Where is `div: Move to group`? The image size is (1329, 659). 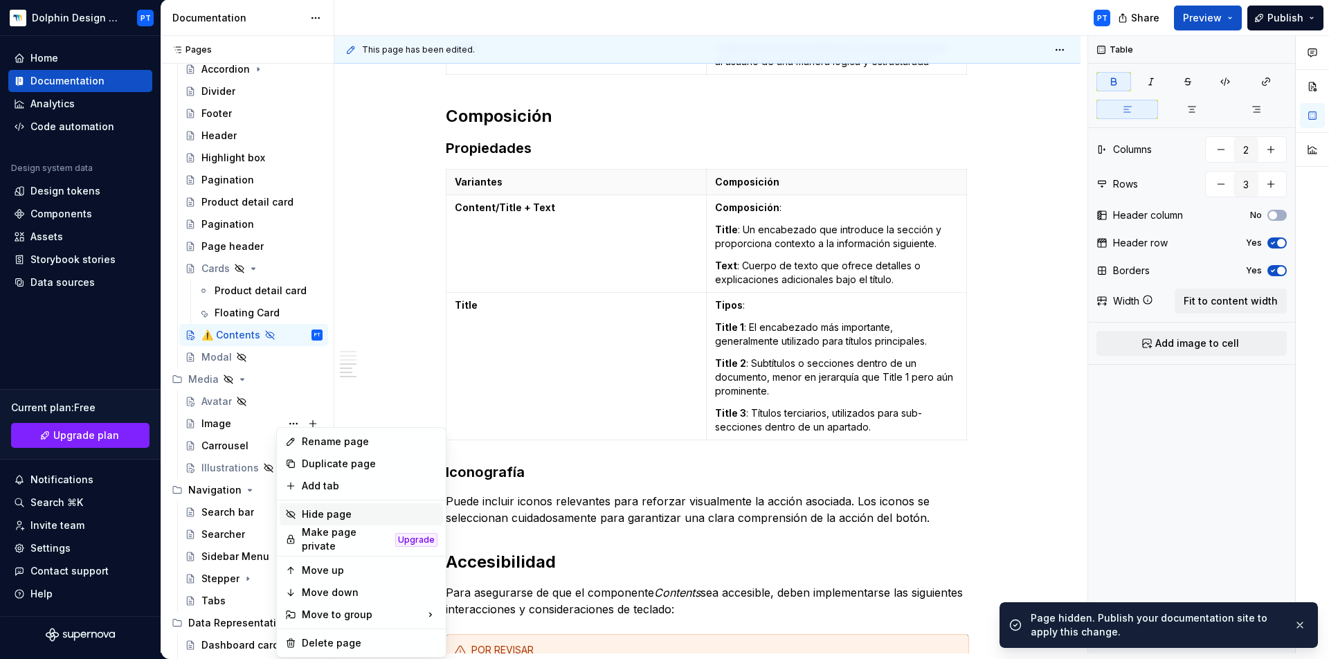
div: Move to group is located at coordinates (361, 615).